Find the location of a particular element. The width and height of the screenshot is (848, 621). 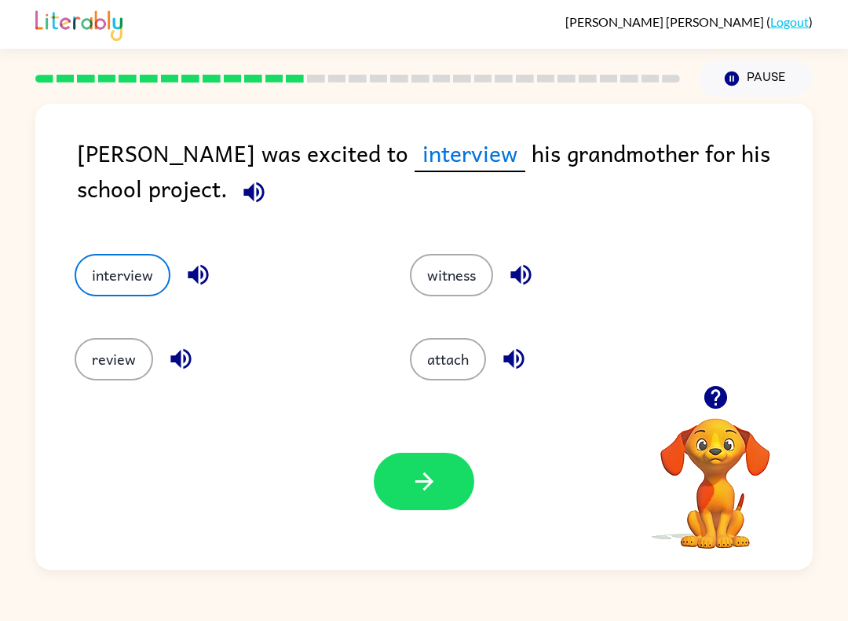

button: interview is located at coordinates (123, 275).